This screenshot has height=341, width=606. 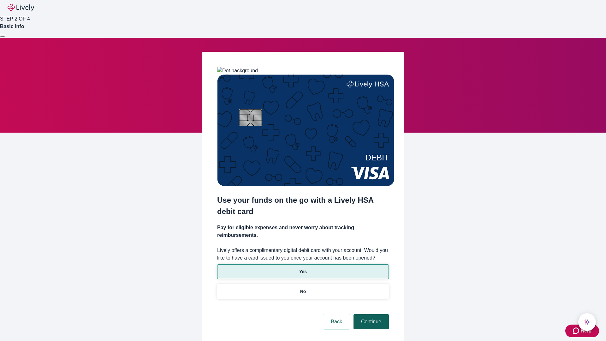 What do you see at coordinates (587, 322) in the screenshot?
I see `svg: Lively AI Assistant` at bounding box center [587, 322].